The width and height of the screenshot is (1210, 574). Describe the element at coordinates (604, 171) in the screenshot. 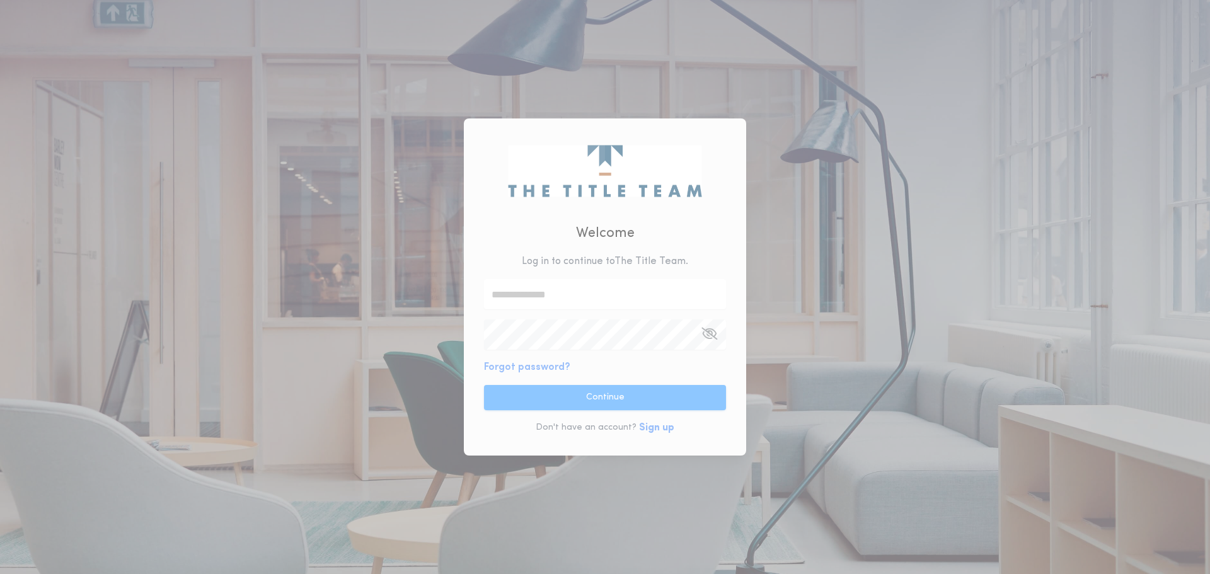

I see `img: logo` at that location.